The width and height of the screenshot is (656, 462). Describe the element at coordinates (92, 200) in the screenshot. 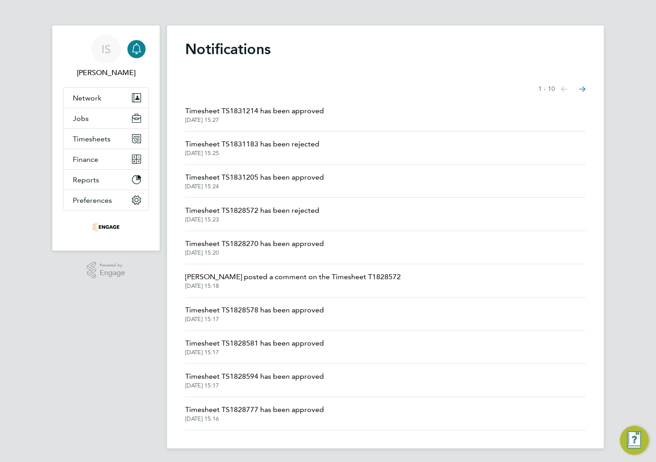

I see `span: Preferences` at that location.